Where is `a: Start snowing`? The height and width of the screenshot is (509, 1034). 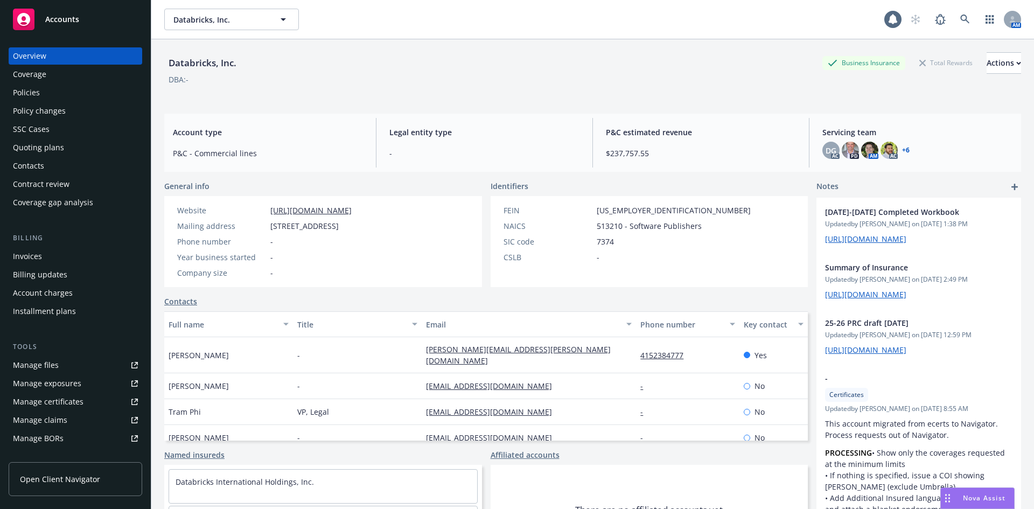
a: Start snowing is located at coordinates (916, 19).